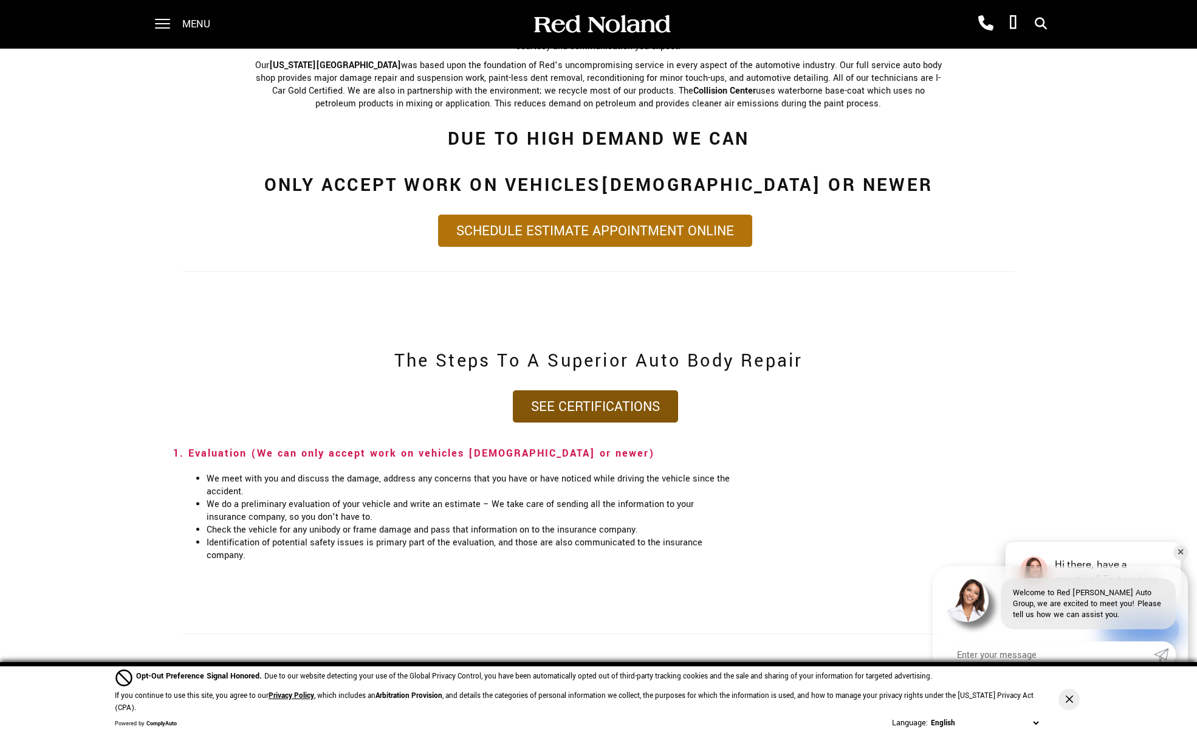 The image size is (1197, 732). What do you see at coordinates (1049, 654) in the screenshot?
I see `input: Enter your message` at bounding box center [1049, 654].